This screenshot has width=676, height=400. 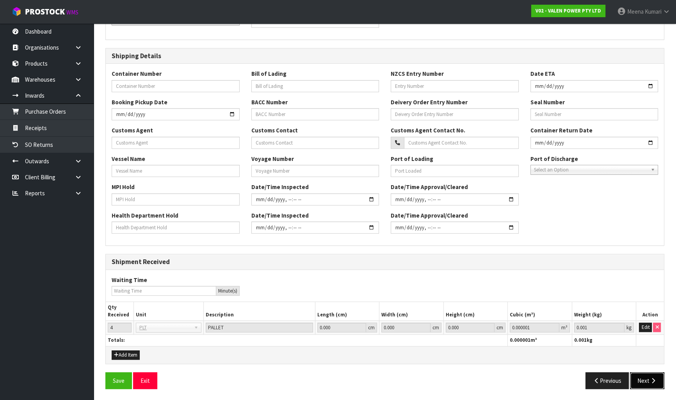 What do you see at coordinates (568, 11) in the screenshot?
I see `a: V02 - VALEN POWER PTY LTD` at bounding box center [568, 11].